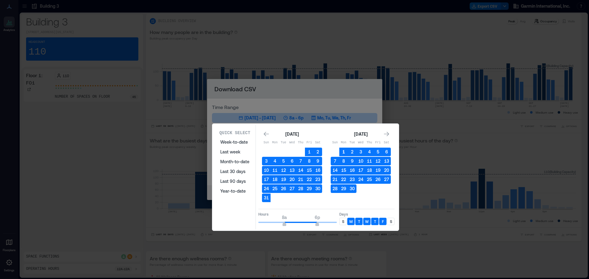 The image size is (589, 279). Describe the element at coordinates (284, 217) in the screenshot. I see `span: 8a` at that location.